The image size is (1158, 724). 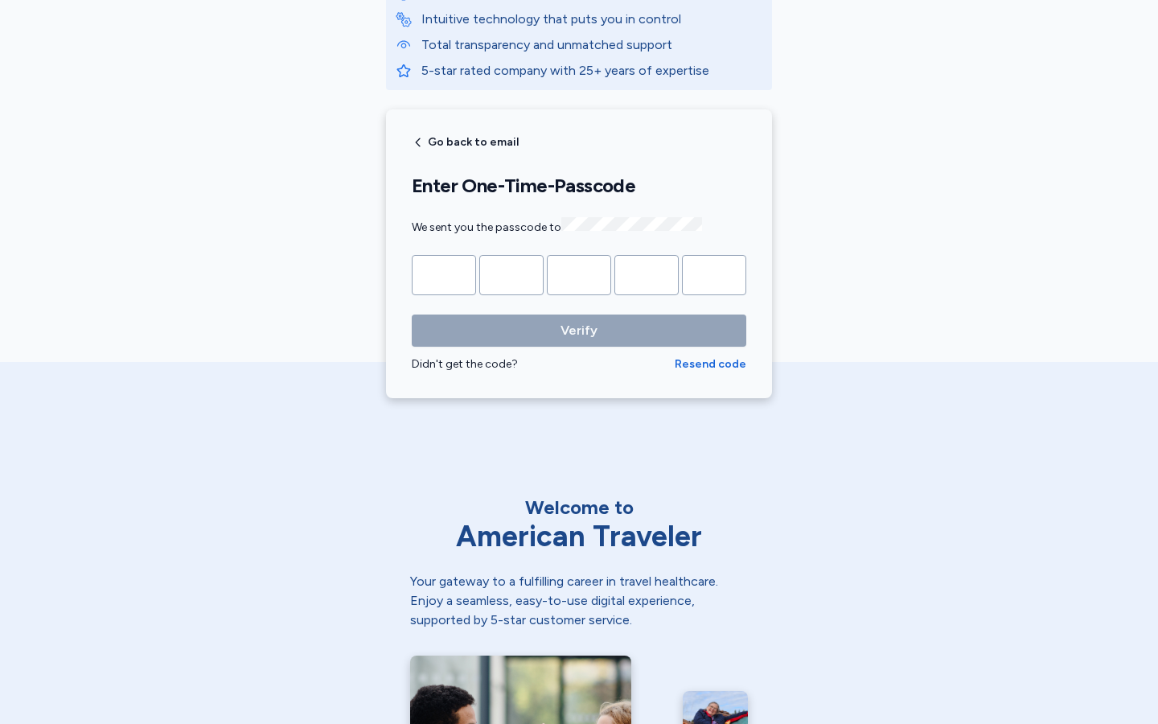 I want to click on div: American Traveler, so click(x=579, y=537).